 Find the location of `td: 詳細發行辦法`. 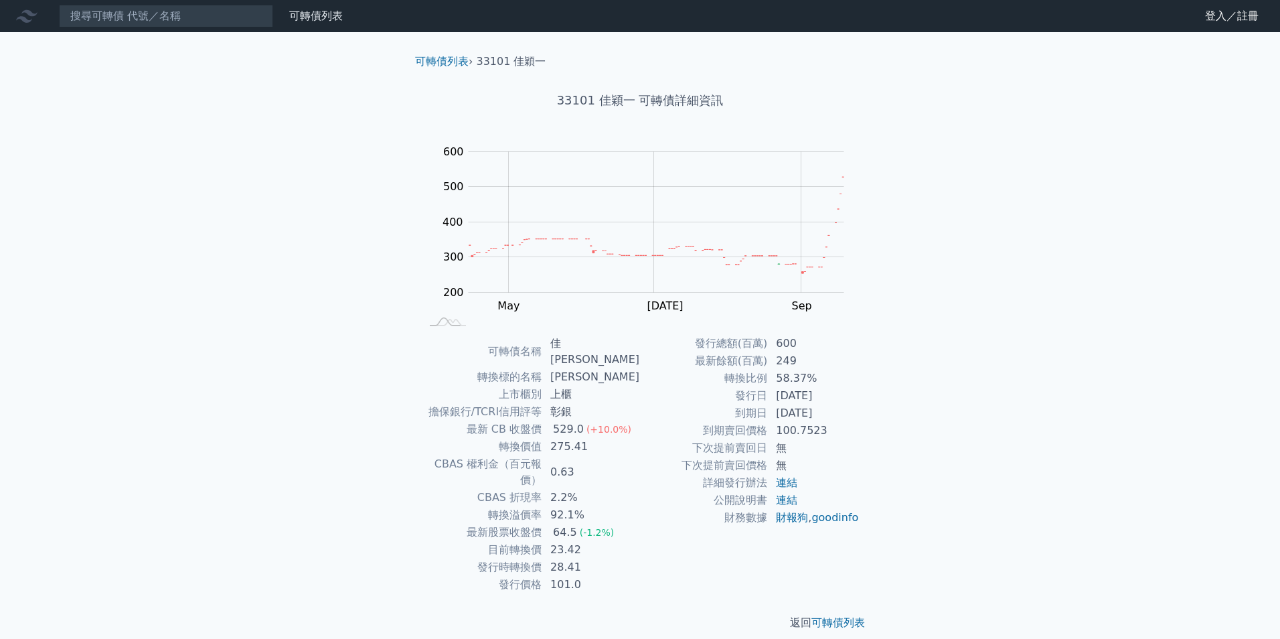

td: 詳細發行辦法 is located at coordinates (704, 483).